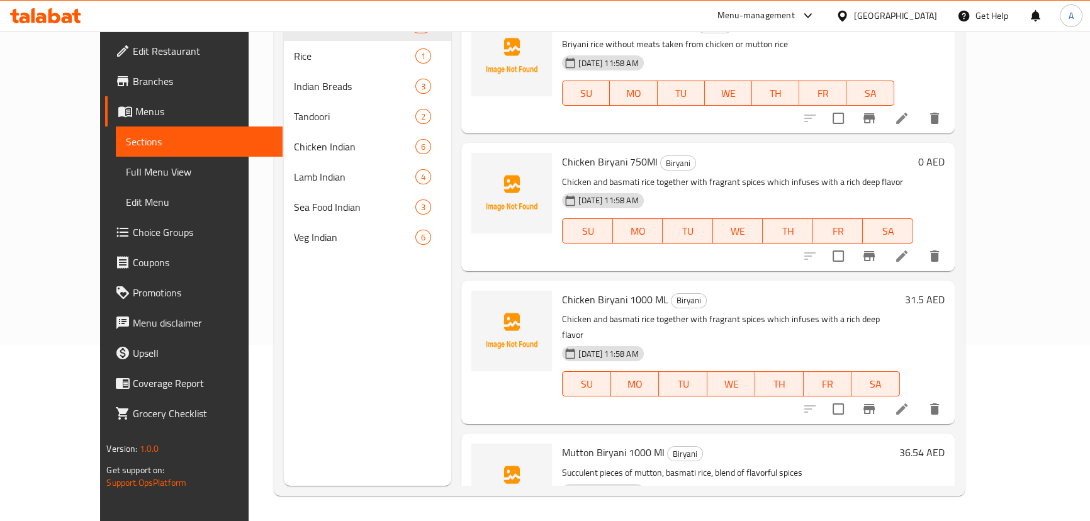  Describe the element at coordinates (193, 51) in the screenshot. I see `a: Edit Restaurant` at that location.